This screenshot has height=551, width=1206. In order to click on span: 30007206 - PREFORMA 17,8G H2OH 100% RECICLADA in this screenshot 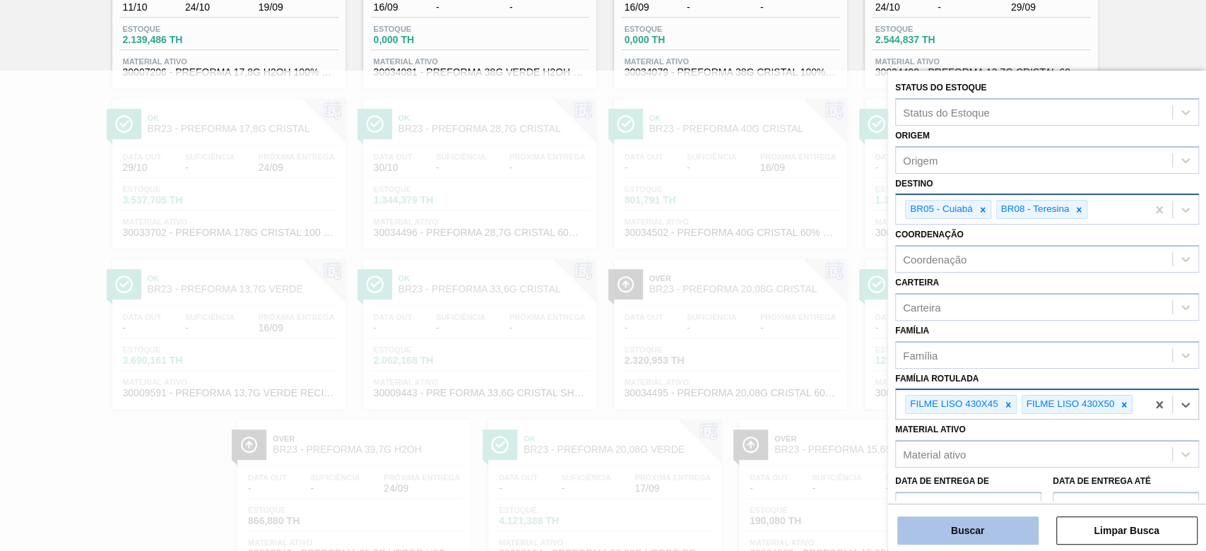, I will do `click(229, 72)`.